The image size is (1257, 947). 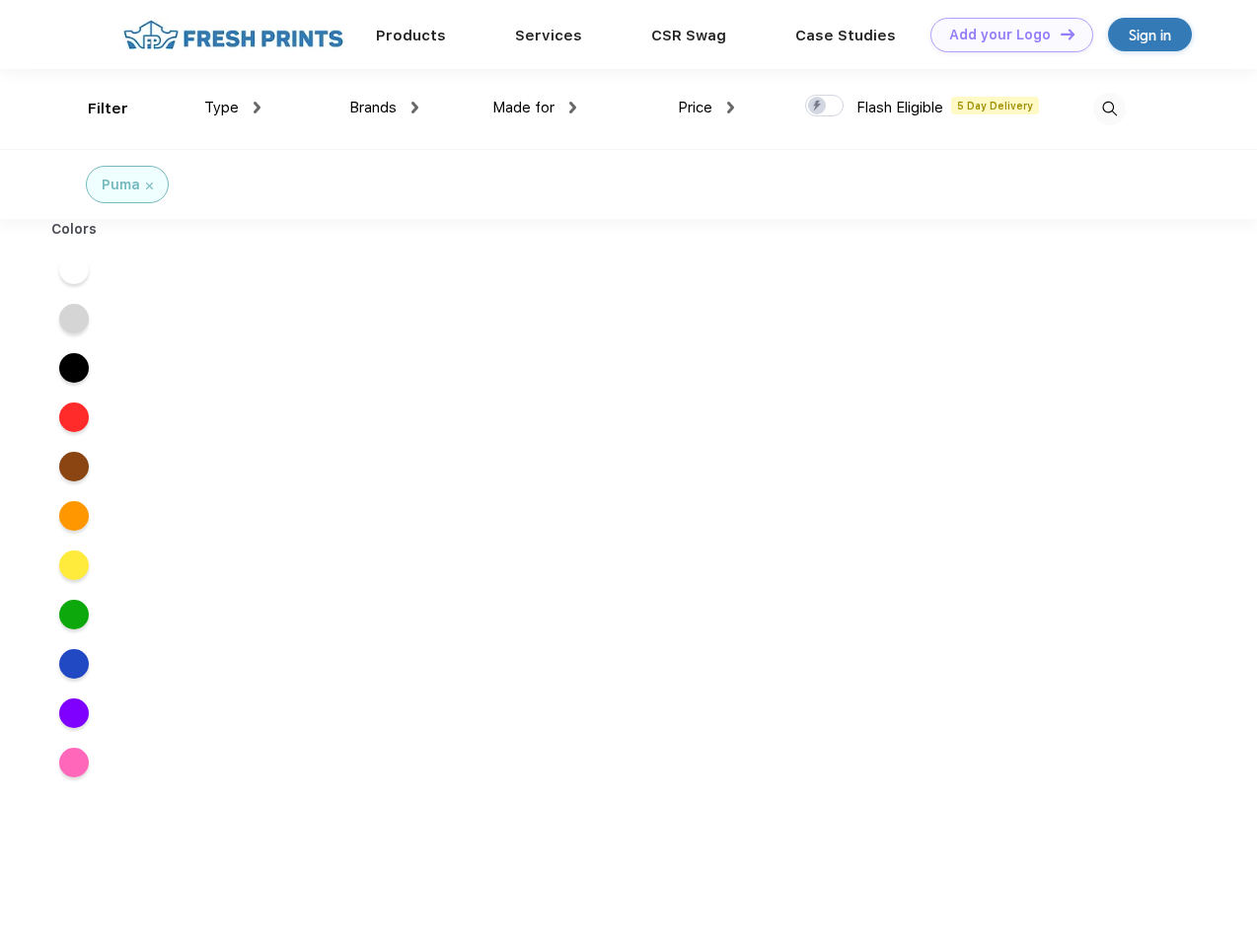 I want to click on img: filter_cancel.svg, so click(x=149, y=186).